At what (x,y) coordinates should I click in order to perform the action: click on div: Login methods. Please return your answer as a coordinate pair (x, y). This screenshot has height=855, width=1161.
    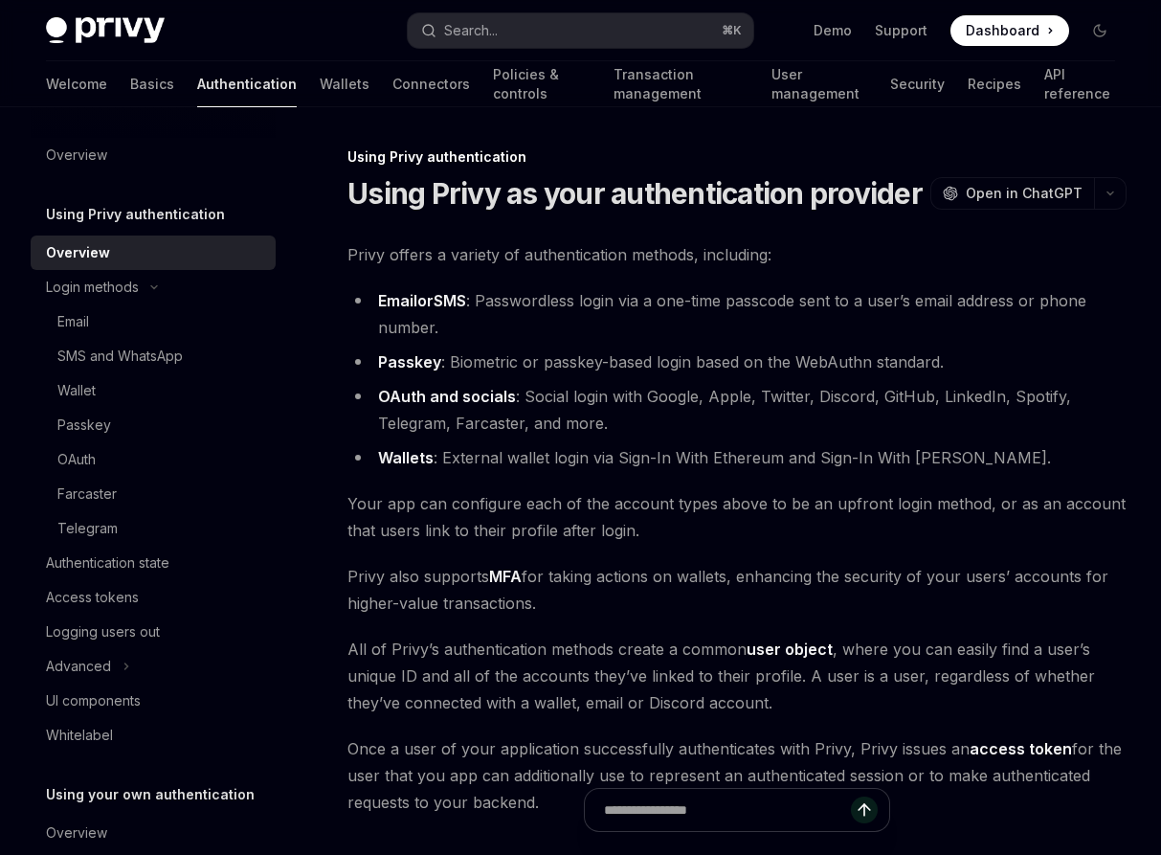
    Looking at the image, I should click on (92, 287).